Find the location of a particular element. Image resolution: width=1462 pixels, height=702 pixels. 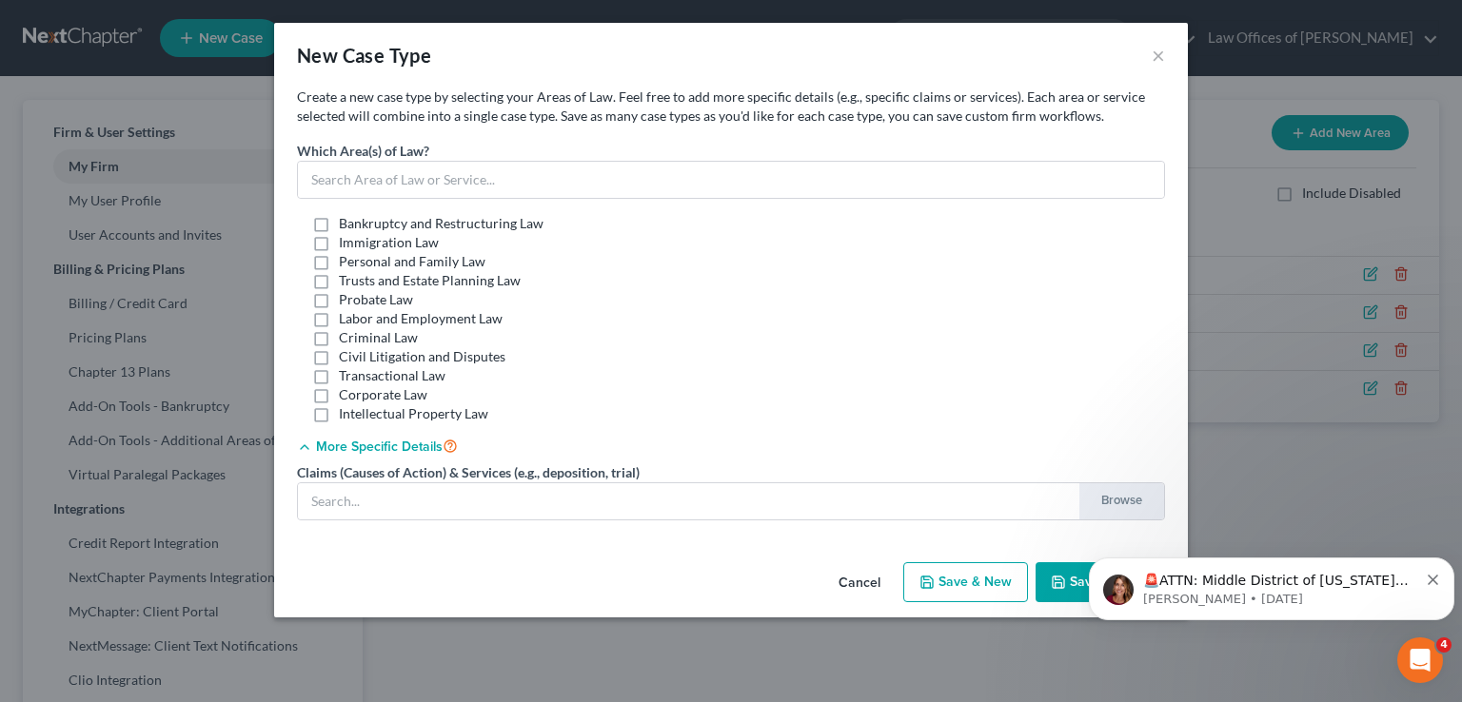

button: Cancel is located at coordinates (860, 583).